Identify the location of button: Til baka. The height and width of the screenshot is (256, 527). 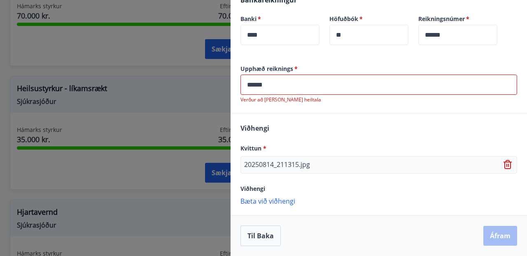
(261, 236).